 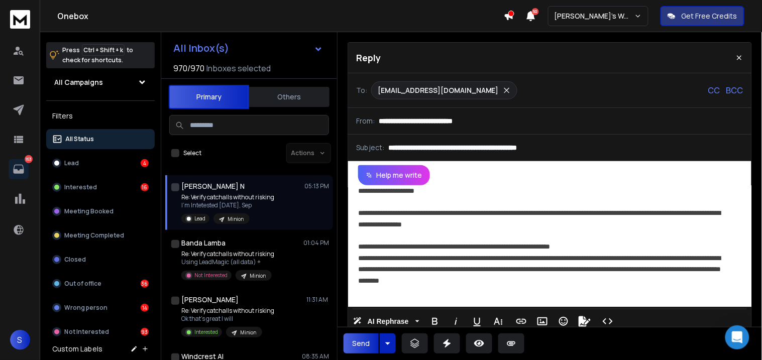 I want to click on h1: Onebox, so click(x=280, y=16).